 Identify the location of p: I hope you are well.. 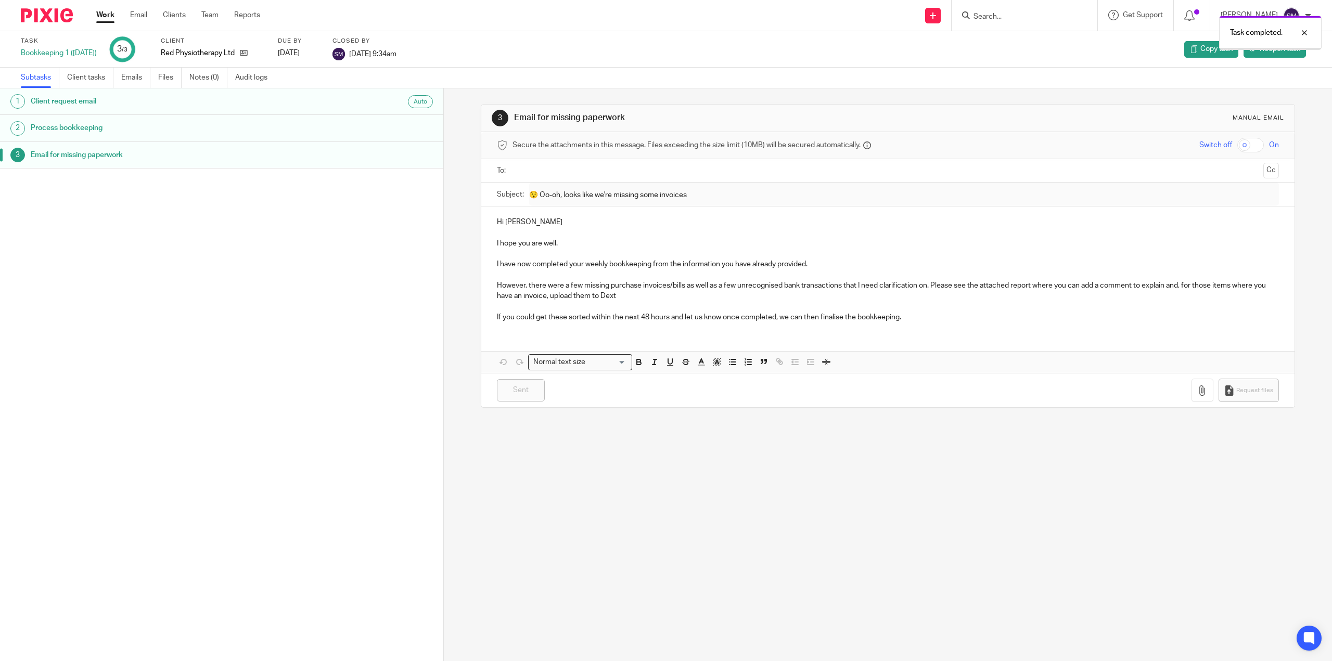
(888, 244).